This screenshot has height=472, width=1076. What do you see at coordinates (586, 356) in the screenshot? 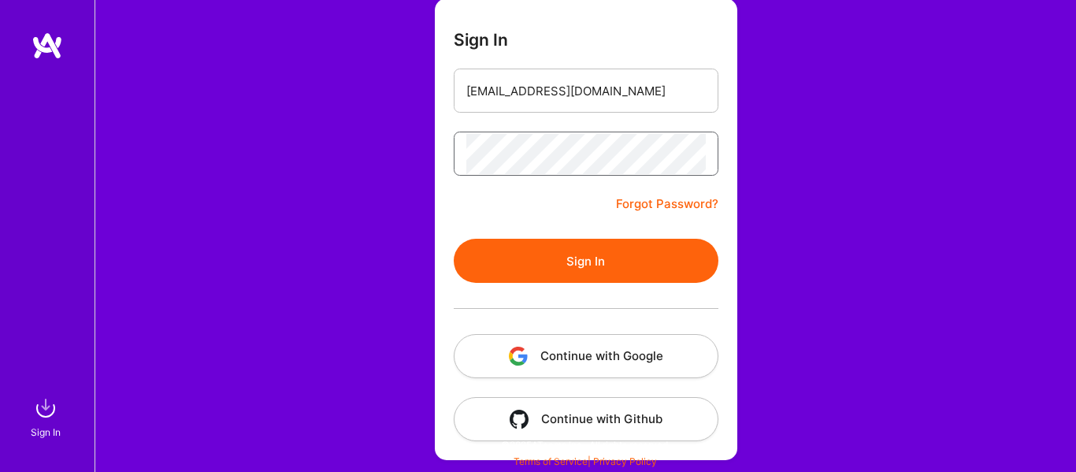
I see `button: Continue with Google` at bounding box center [586, 356].